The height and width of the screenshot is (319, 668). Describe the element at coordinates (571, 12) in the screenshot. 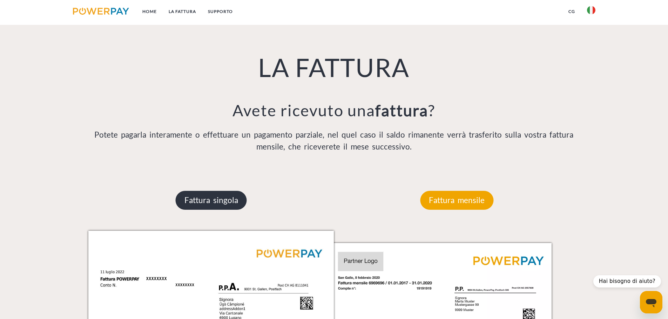

I see `a: CG` at that location.